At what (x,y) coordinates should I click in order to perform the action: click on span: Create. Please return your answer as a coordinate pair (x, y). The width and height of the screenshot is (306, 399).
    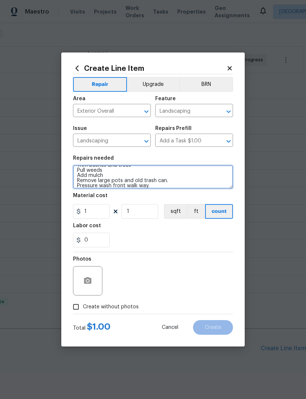
    Looking at the image, I should click on (213, 327).